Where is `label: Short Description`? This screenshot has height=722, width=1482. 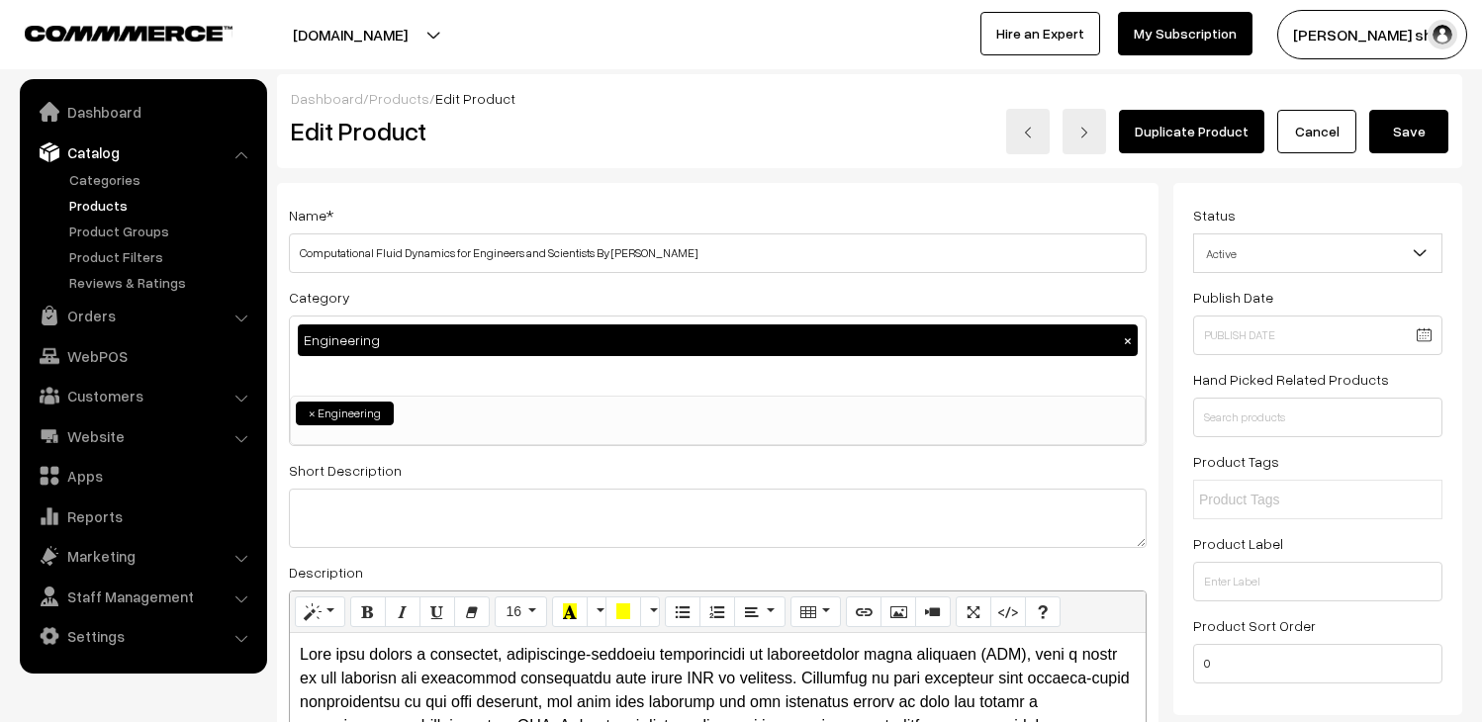
label: Short Description is located at coordinates (345, 470).